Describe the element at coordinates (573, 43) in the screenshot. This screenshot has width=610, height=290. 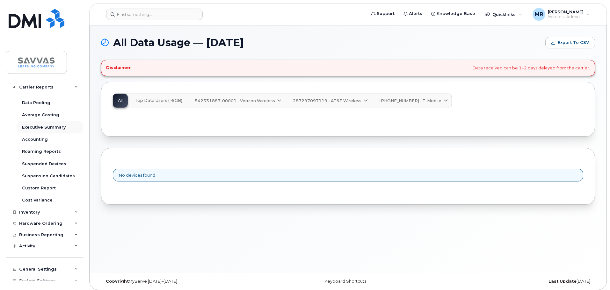
I see `span: Export to CSV` at that location.